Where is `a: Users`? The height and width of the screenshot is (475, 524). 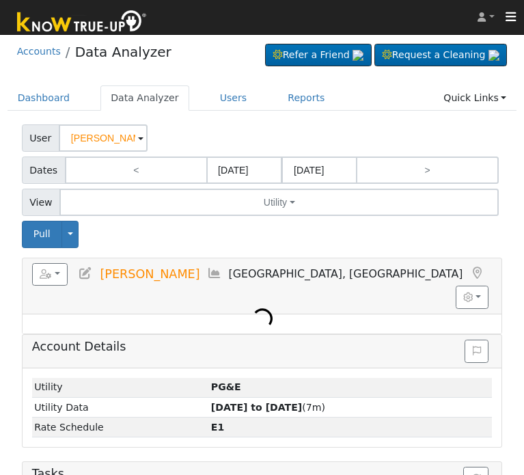
a: Users is located at coordinates (234, 98).